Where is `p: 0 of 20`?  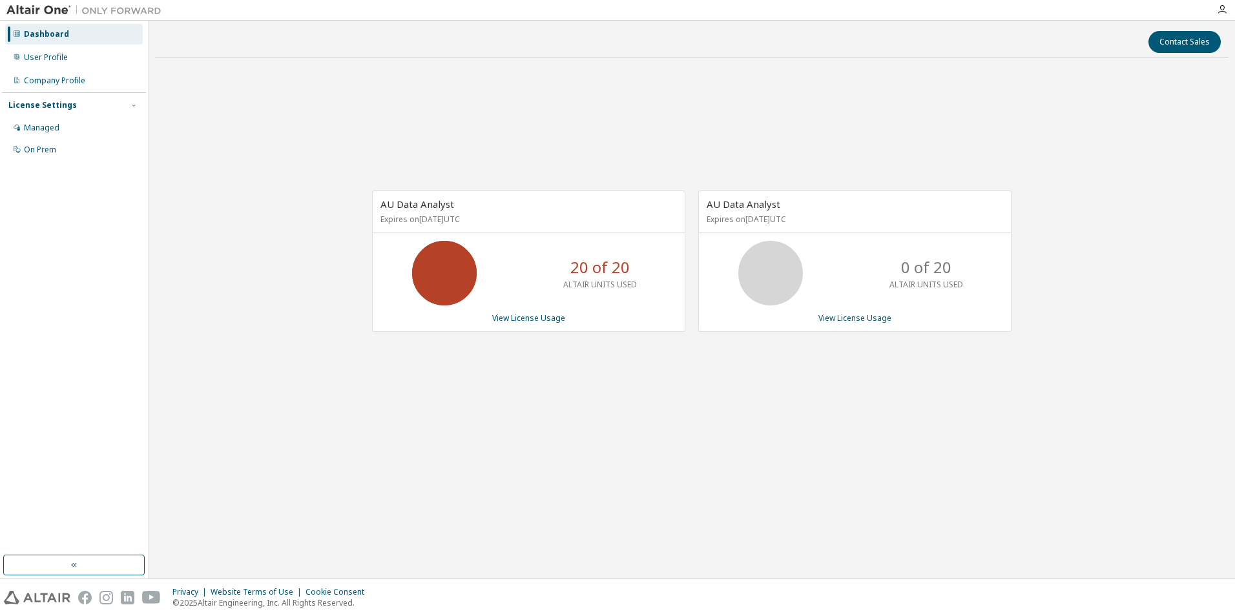
p: 0 of 20 is located at coordinates (926, 267).